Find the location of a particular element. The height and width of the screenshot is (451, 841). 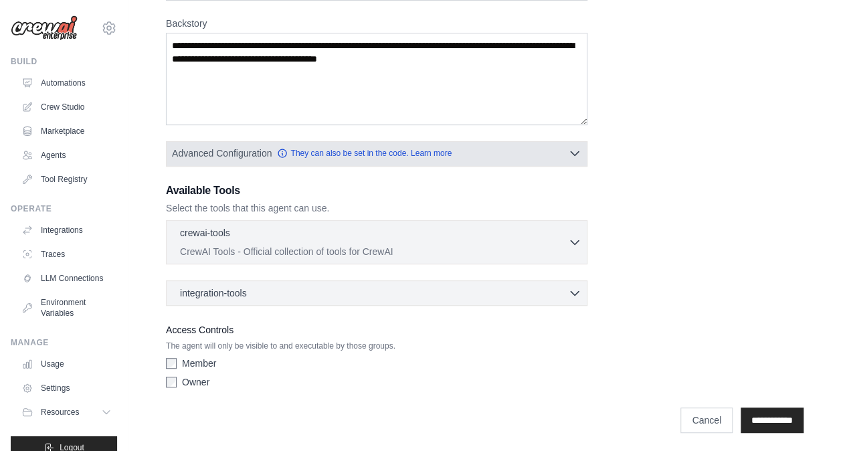

label: Backstory is located at coordinates (377, 23).